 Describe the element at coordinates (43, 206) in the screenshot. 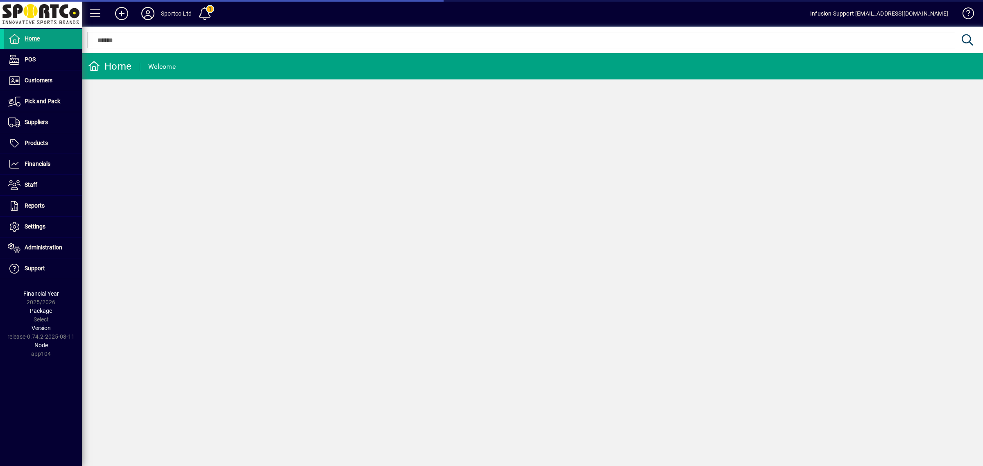

I see `a: Reports` at that location.